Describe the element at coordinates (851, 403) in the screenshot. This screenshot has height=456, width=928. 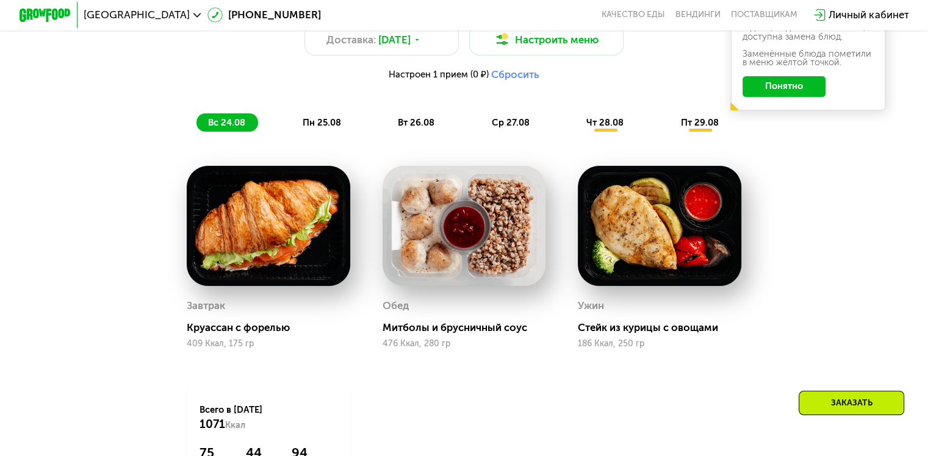
I see `div: Заказать` at that location.